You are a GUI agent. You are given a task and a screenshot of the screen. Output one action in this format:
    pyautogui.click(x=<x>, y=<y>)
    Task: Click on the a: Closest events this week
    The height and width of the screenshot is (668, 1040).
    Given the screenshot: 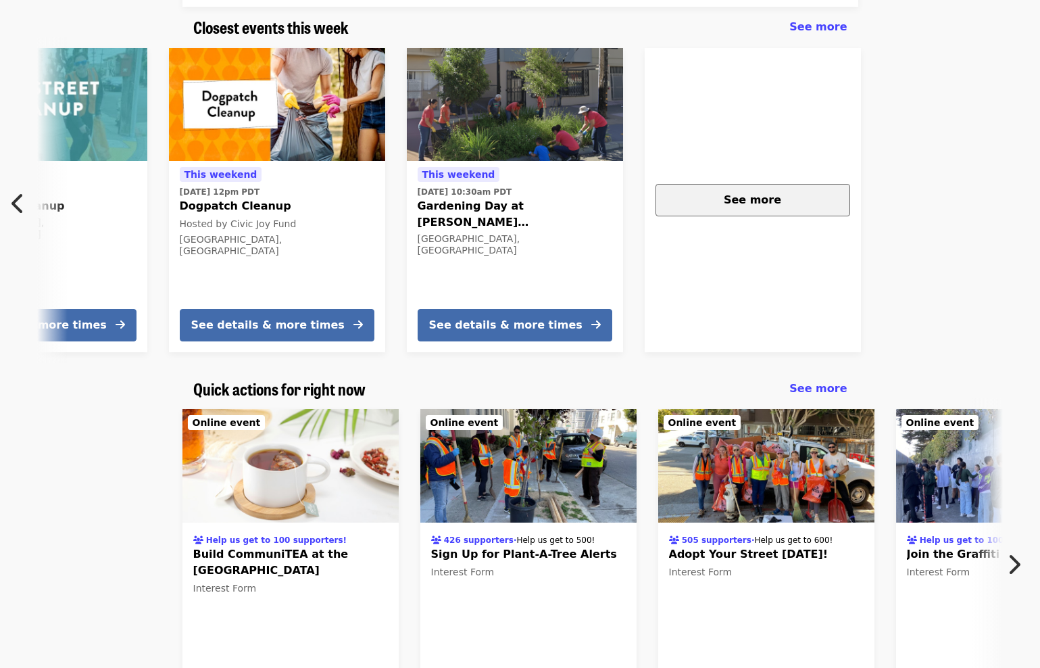 What is the action you would take?
    pyautogui.click(x=271, y=27)
    